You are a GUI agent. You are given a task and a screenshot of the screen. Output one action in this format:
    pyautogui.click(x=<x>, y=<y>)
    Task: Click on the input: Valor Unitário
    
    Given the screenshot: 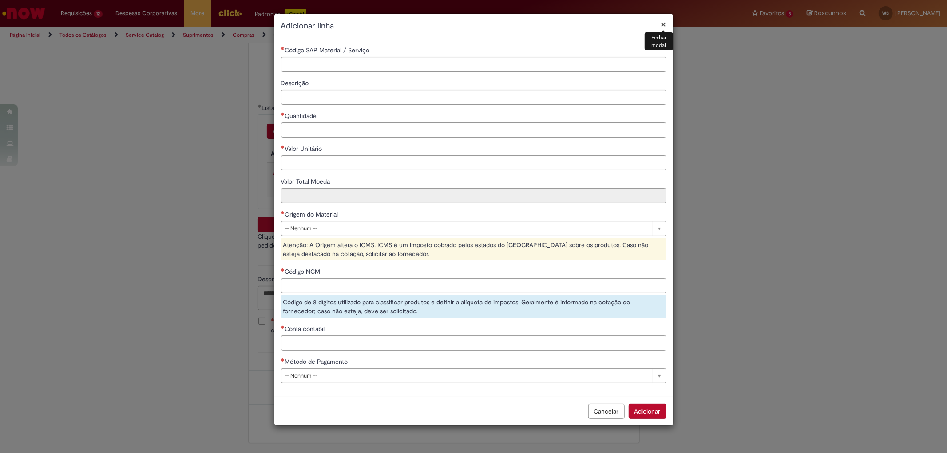 What is the action you would take?
    pyautogui.click(x=474, y=163)
    